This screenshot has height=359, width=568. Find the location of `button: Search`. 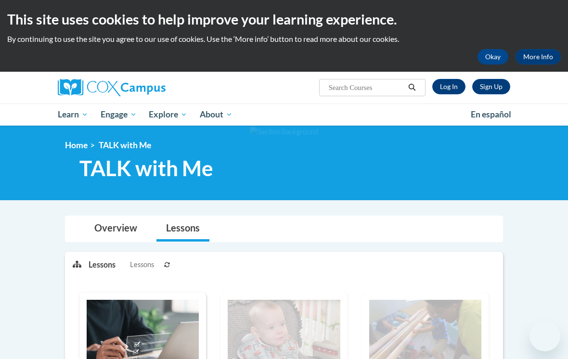

button: Search is located at coordinates (412, 88).